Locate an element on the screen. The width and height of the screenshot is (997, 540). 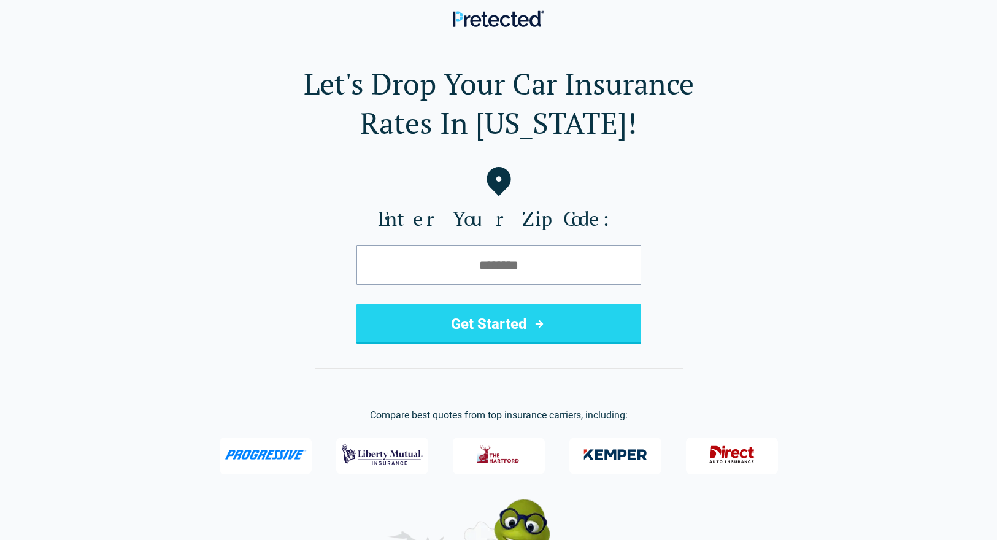
img: Kemper is located at coordinates (615, 455).